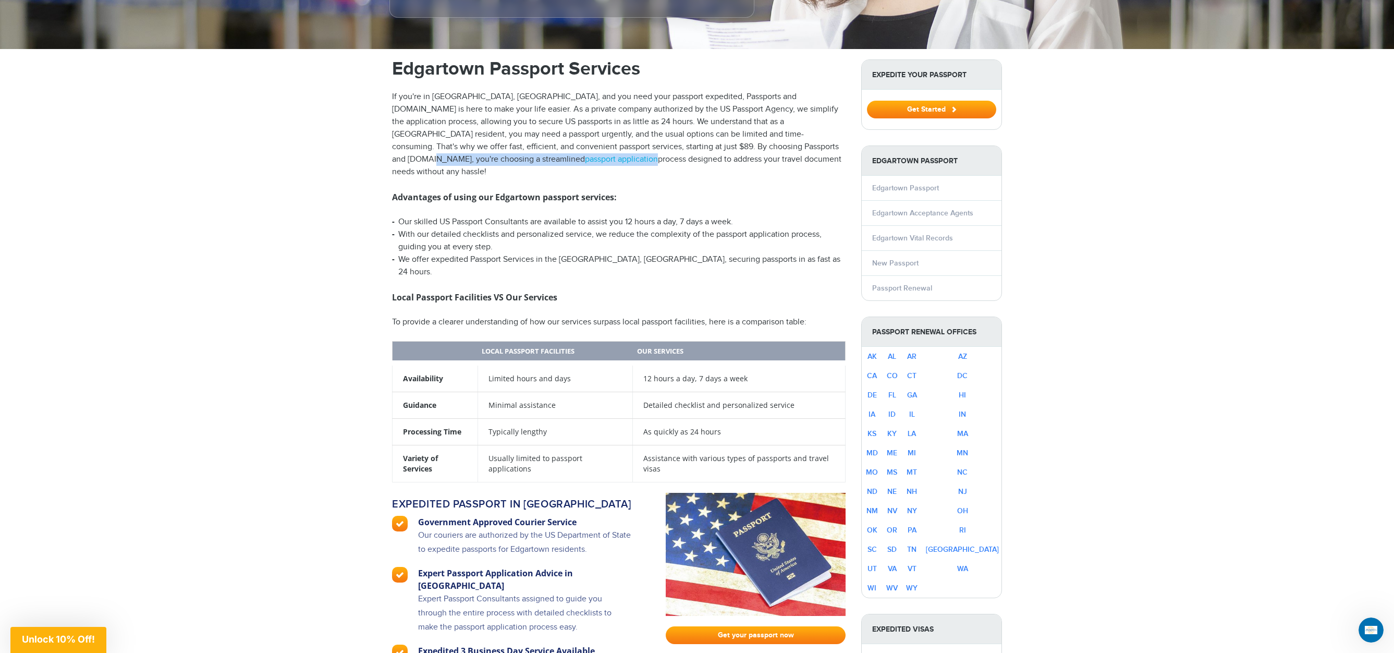  What do you see at coordinates (871, 375) in the screenshot?
I see `a: CA` at bounding box center [871, 375].